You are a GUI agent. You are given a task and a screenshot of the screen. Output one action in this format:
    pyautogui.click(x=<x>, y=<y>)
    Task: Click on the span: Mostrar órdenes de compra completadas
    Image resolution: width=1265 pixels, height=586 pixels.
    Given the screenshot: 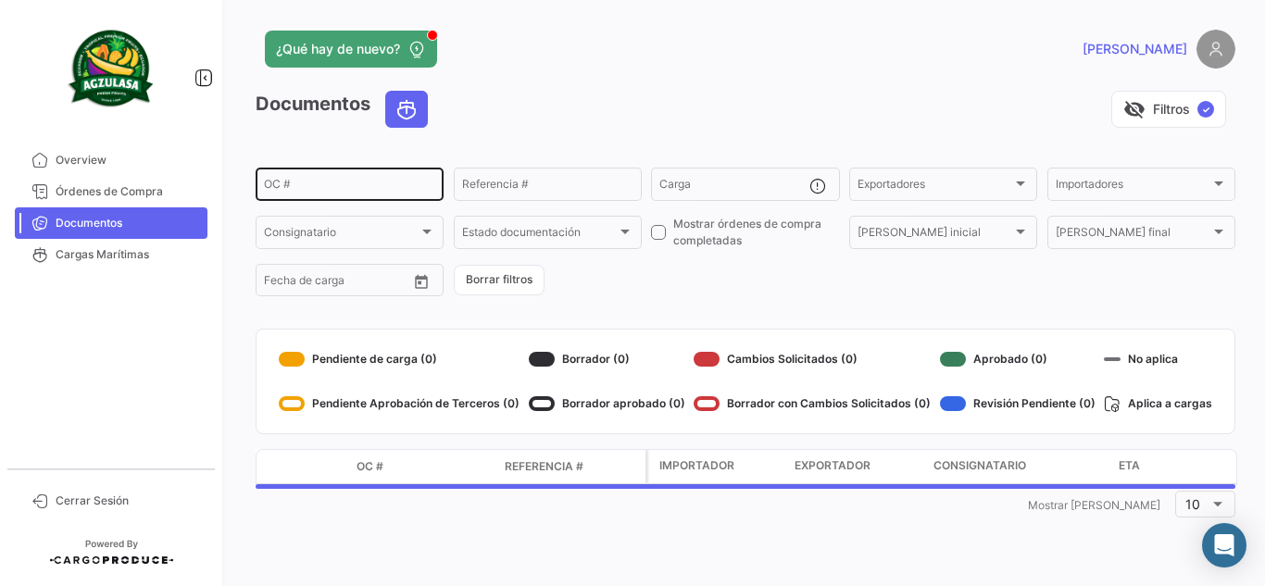 What is the action you would take?
    pyautogui.click(x=755, y=232)
    